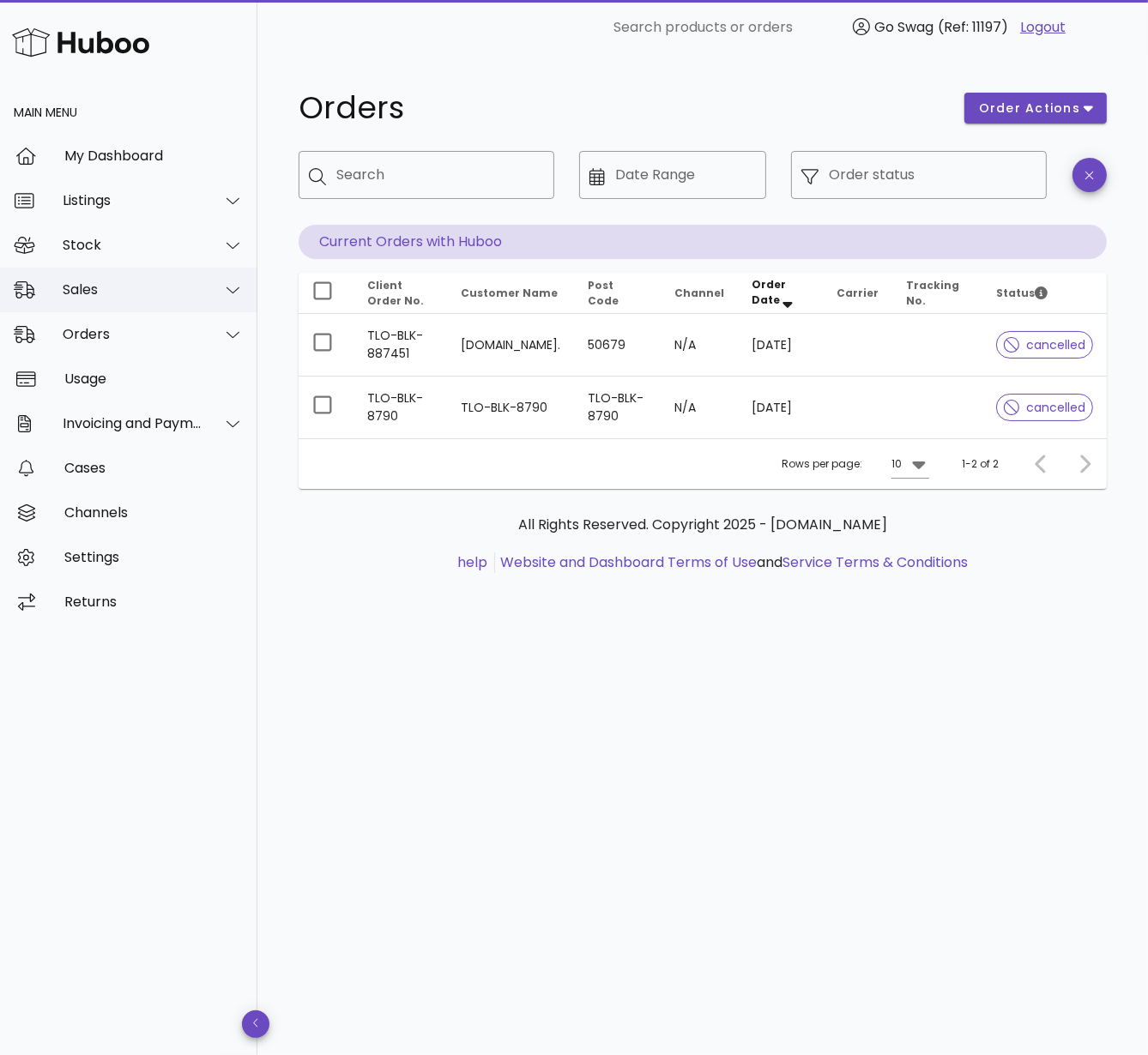 This screenshot has width=1148, height=1055. I want to click on div: Sales, so click(132, 289).